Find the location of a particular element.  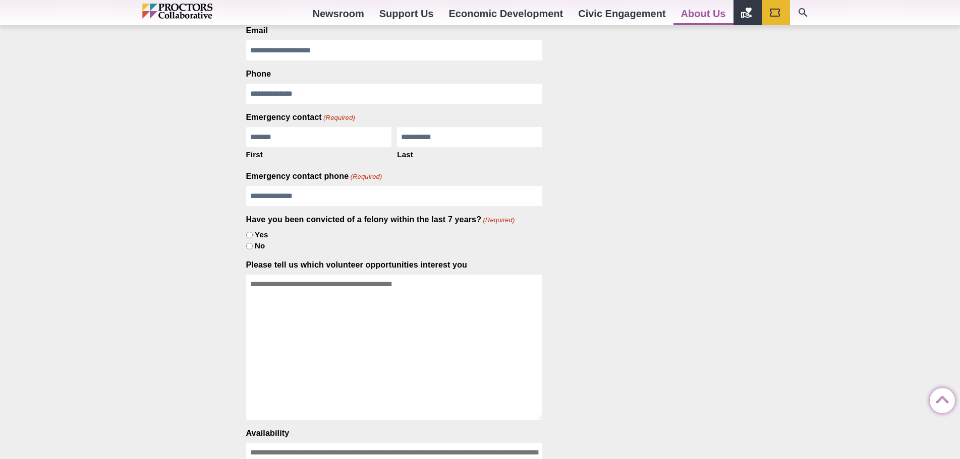

legend: Emergency contact is located at coordinates (301, 118).